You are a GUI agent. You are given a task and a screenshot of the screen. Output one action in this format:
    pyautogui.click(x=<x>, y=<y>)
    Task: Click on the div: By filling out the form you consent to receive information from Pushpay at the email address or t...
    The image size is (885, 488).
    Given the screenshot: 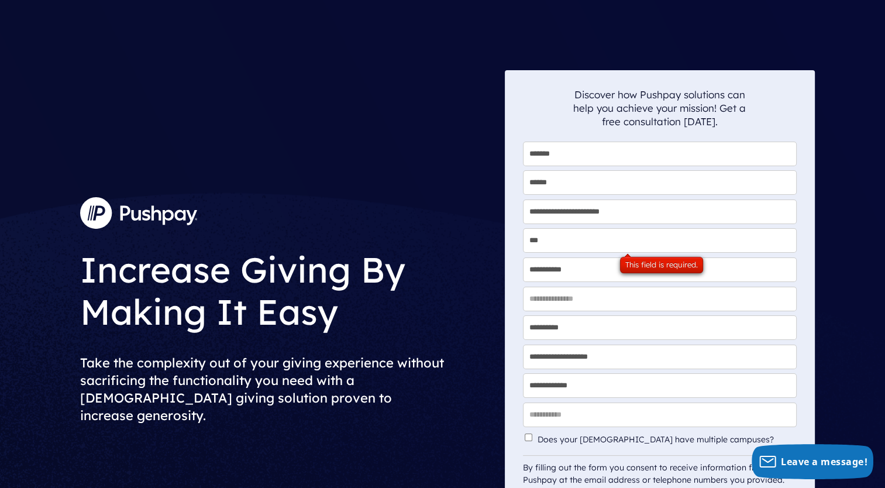 What is the action you would take?
    pyautogui.click(x=660, y=471)
    